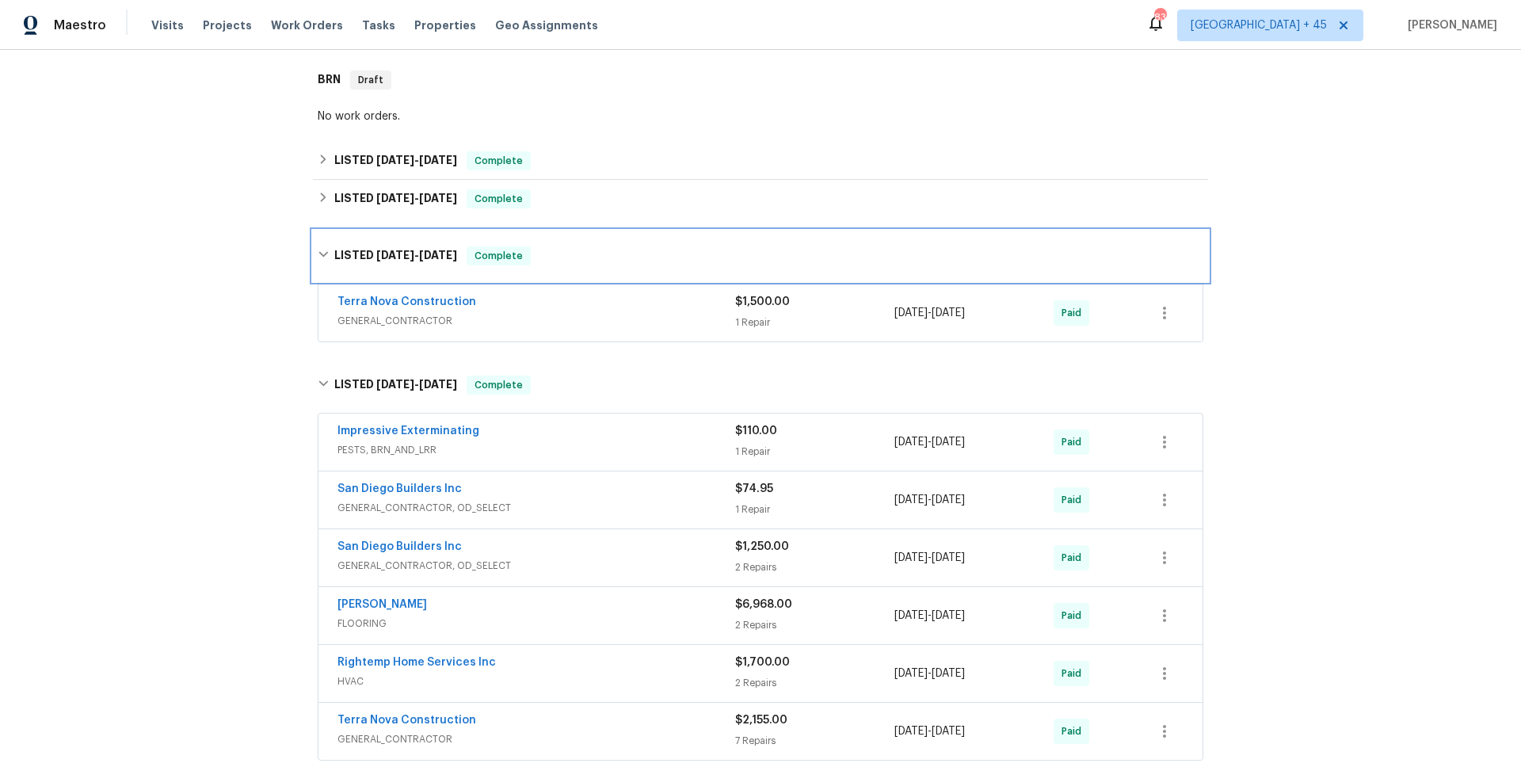 The width and height of the screenshot is (1521, 767). Describe the element at coordinates (762, 302) in the screenshot. I see `span: $1,500.00` at that location.